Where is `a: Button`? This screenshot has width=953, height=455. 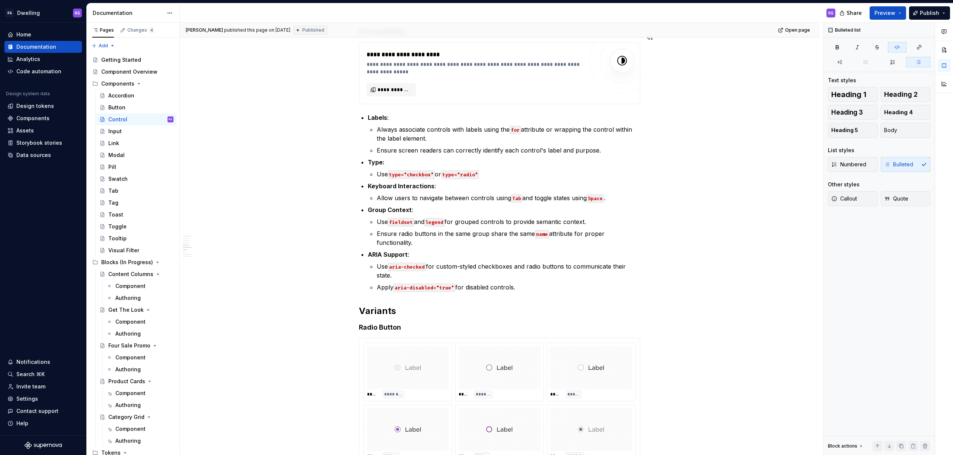
a: Button is located at coordinates (136, 108).